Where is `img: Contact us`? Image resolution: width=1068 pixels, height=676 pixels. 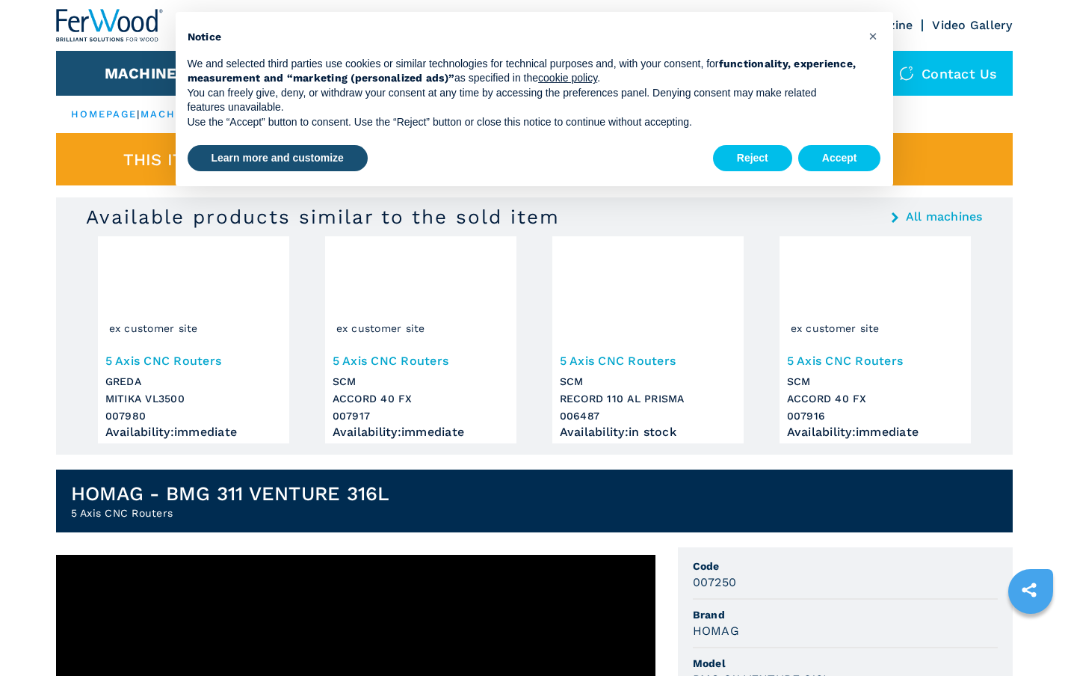 img: Contact us is located at coordinates (907, 73).